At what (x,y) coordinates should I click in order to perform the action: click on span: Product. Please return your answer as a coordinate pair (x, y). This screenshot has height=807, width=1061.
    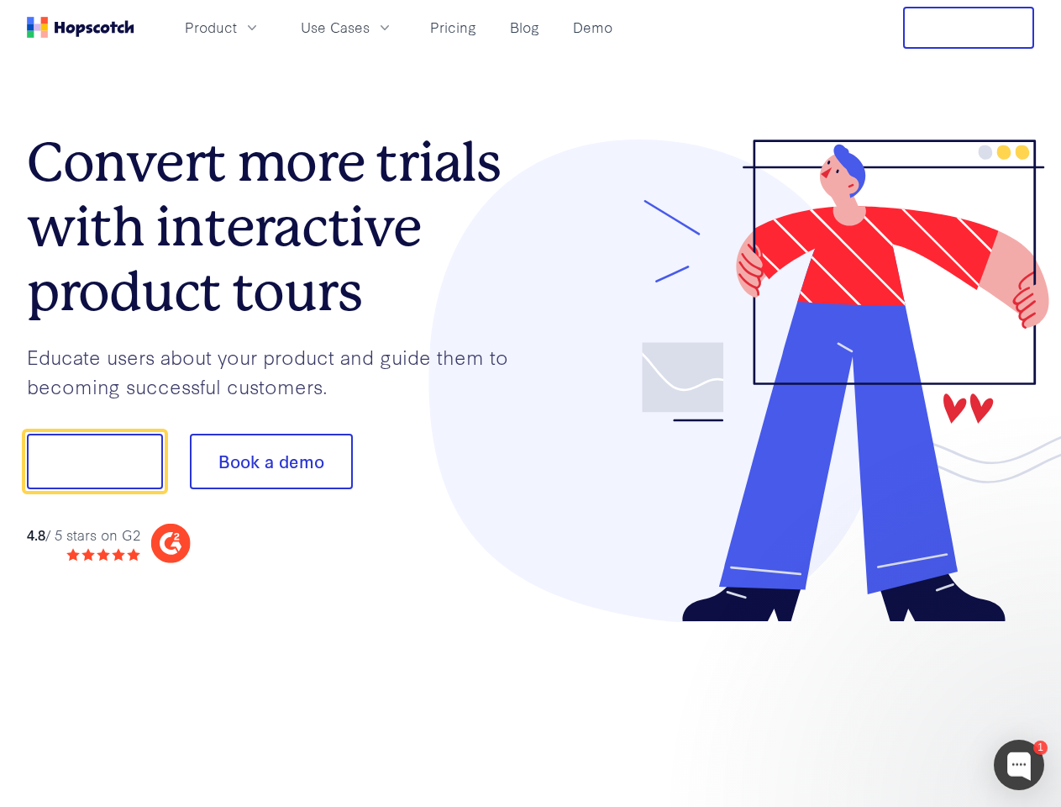
    Looking at the image, I should click on (211, 27).